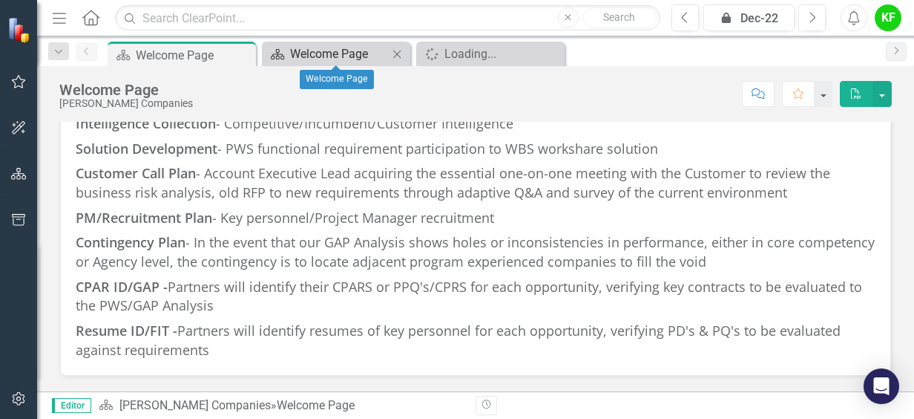  Describe the element at coordinates (146, 148) in the screenshot. I see `strong: Solution Development` at that location.